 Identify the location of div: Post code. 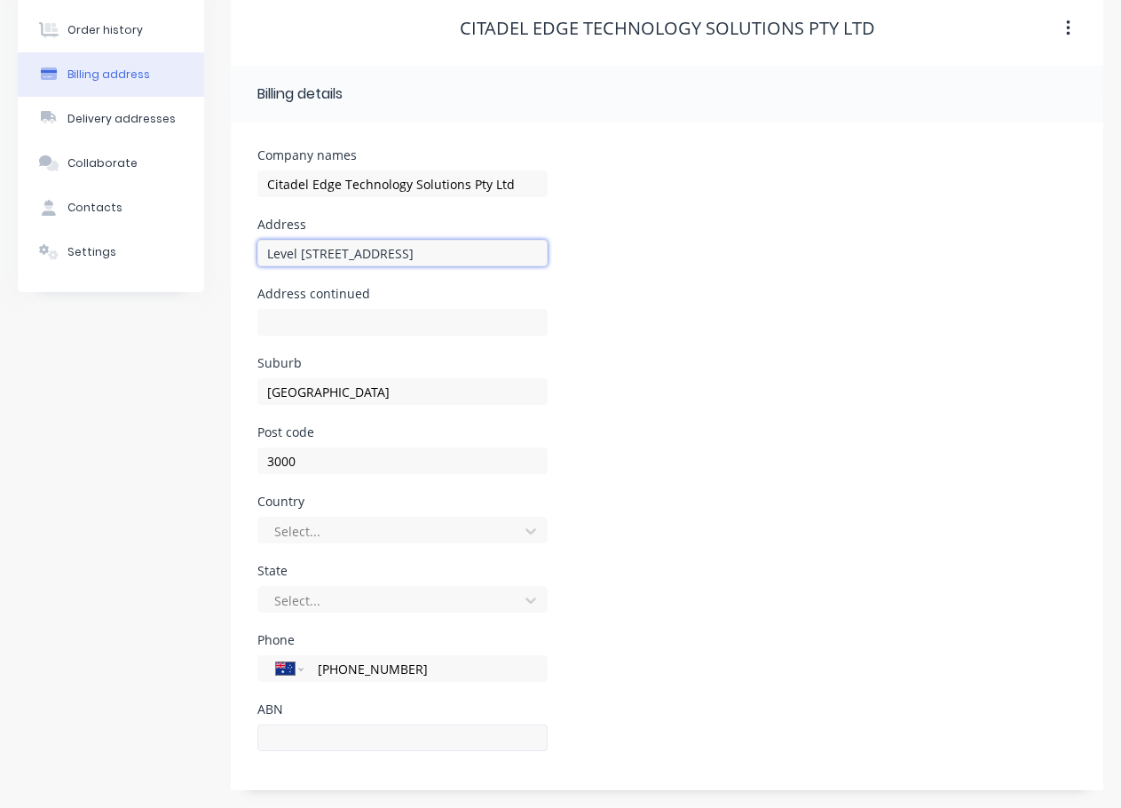
(402, 432).